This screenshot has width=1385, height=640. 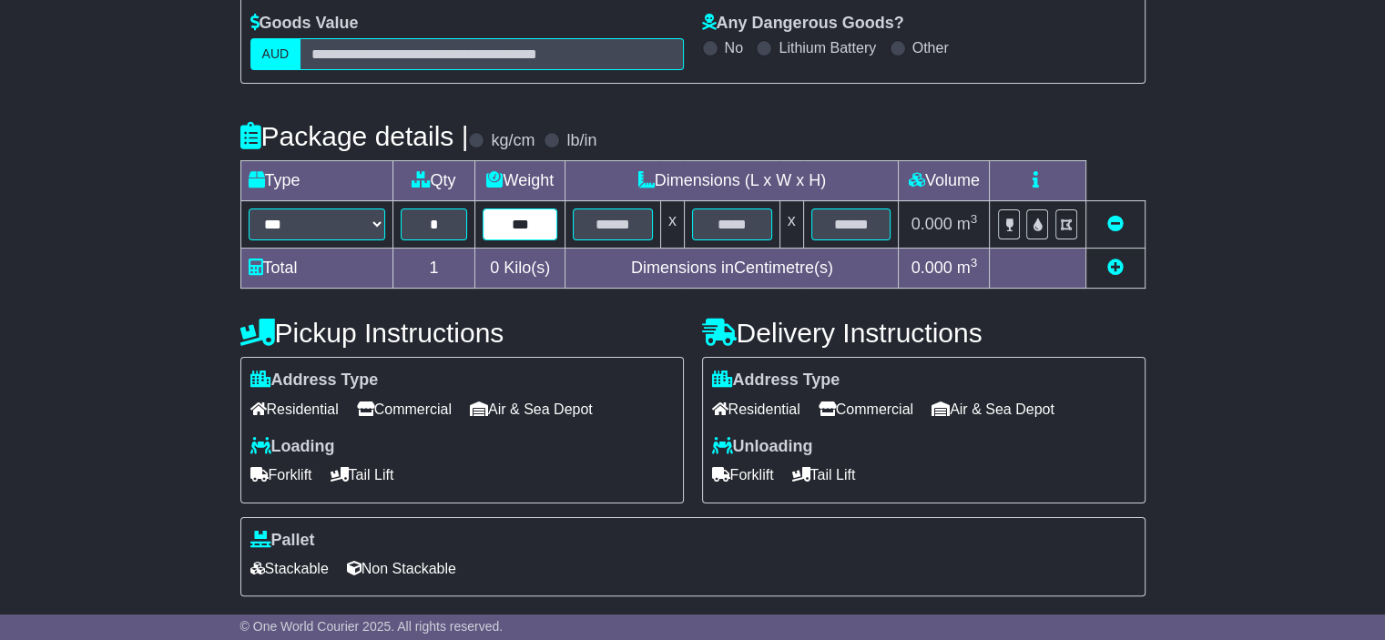 What do you see at coordinates (282, 541) in the screenshot?
I see `label: Pallet` at bounding box center [282, 541].